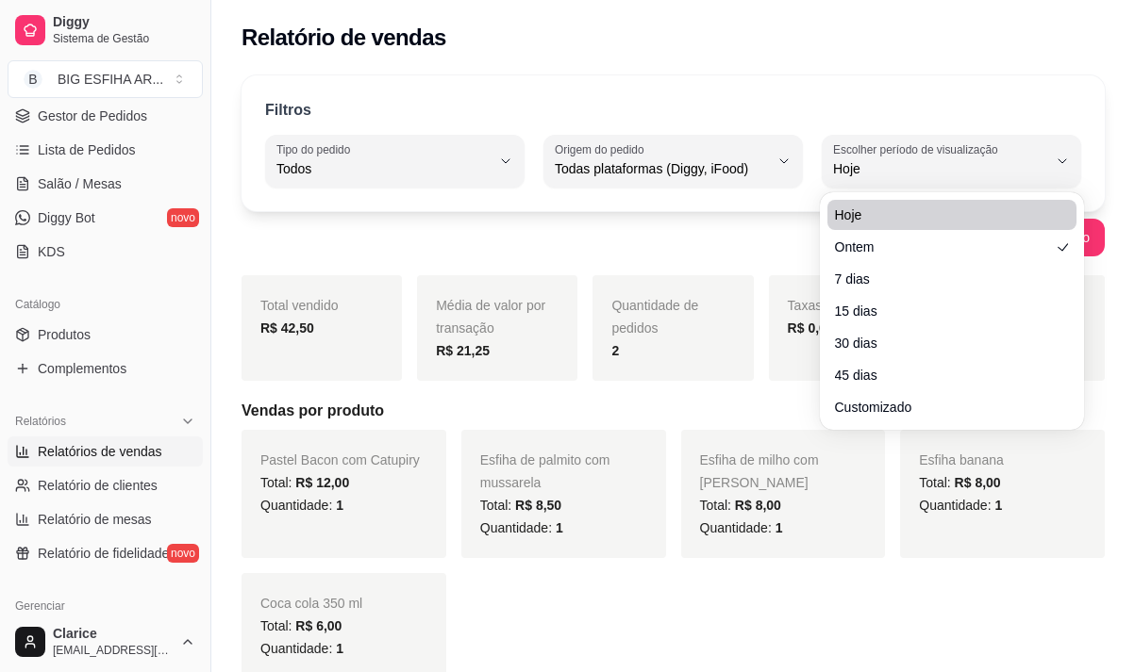 The image size is (1135, 672). Describe the element at coordinates (105, 606) in the screenshot. I see `div: Gerenciar` at that location.